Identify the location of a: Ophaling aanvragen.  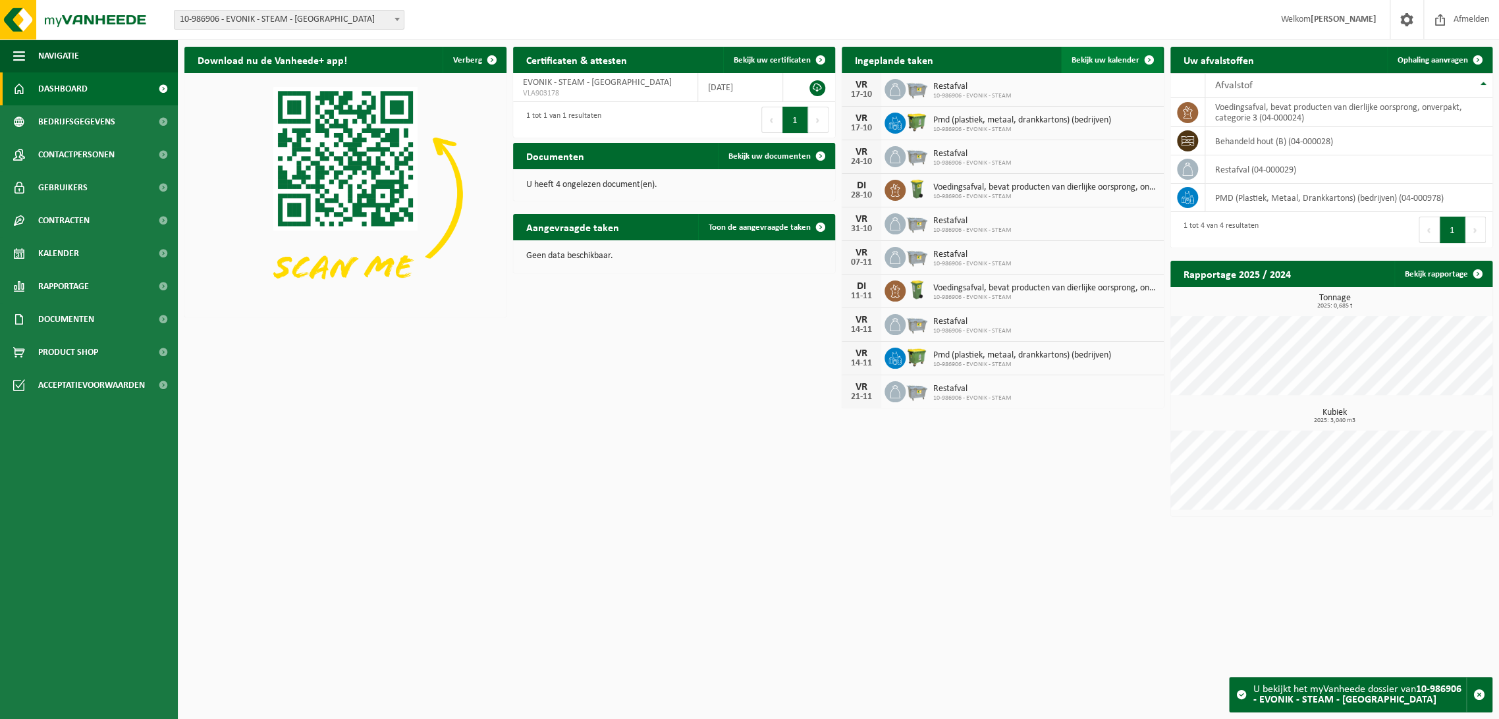
(1439, 60).